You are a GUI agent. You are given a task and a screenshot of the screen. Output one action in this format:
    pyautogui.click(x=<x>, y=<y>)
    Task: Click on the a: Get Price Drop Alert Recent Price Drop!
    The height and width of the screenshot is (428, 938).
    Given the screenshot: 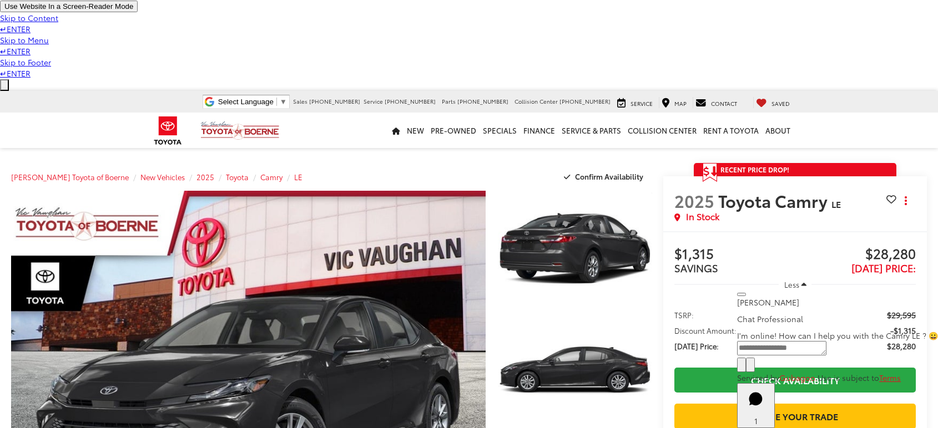 What is the action you would take?
    pyautogui.click(x=795, y=170)
    